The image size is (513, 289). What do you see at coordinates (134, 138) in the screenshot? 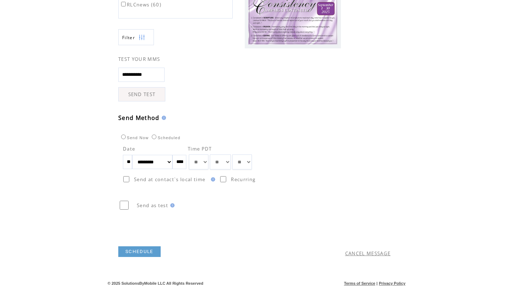
I see `label: Send Now` at bounding box center [134, 138].